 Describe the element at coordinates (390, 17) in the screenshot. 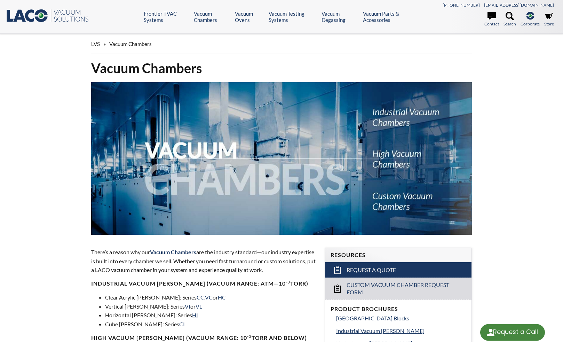

I see `a: Vacuum Parts & Accessories` at that location.